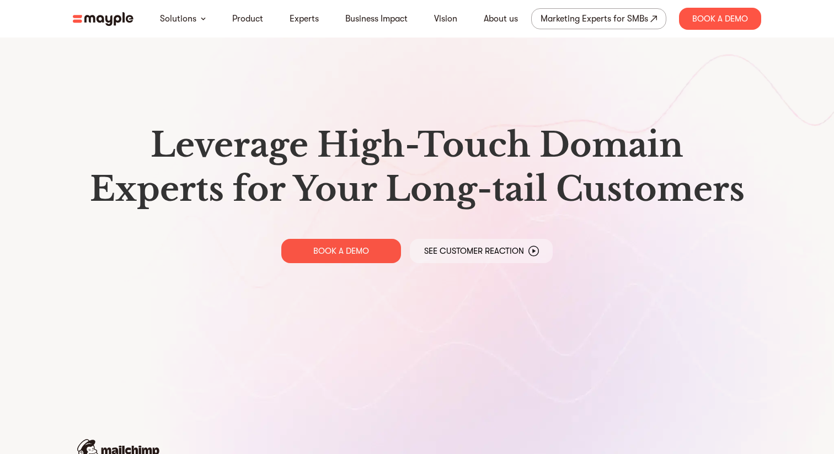 The width and height of the screenshot is (834, 454). I want to click on img: mayple-logo, so click(103, 19).